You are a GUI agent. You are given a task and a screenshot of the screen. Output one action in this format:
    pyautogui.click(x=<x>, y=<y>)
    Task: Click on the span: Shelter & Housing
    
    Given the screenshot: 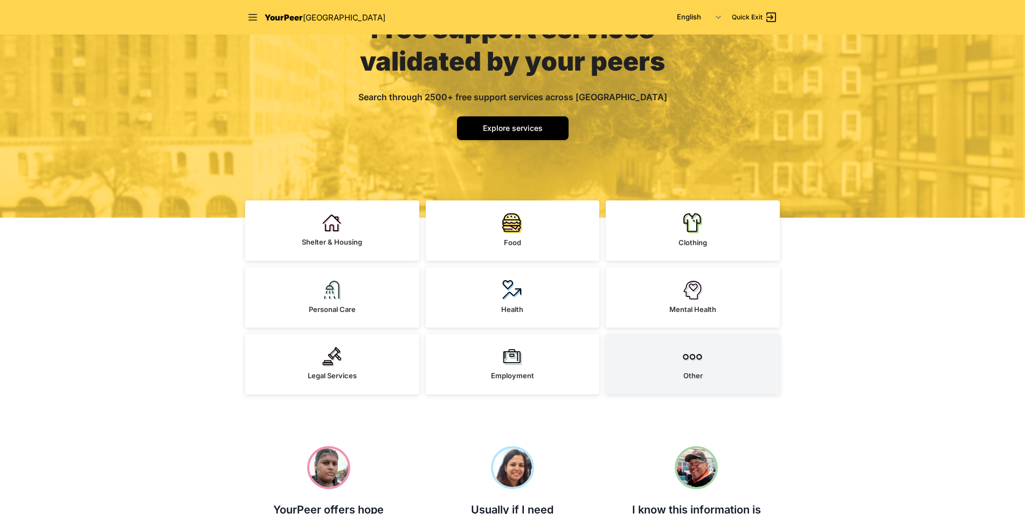 What is the action you would take?
    pyautogui.click(x=332, y=242)
    